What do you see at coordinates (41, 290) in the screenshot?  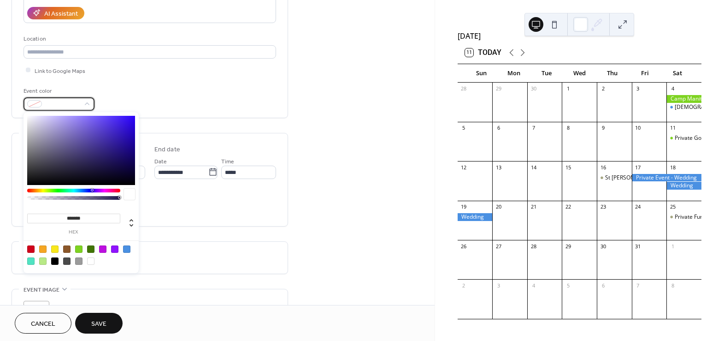 I see `span: Event image` at bounding box center [41, 290].